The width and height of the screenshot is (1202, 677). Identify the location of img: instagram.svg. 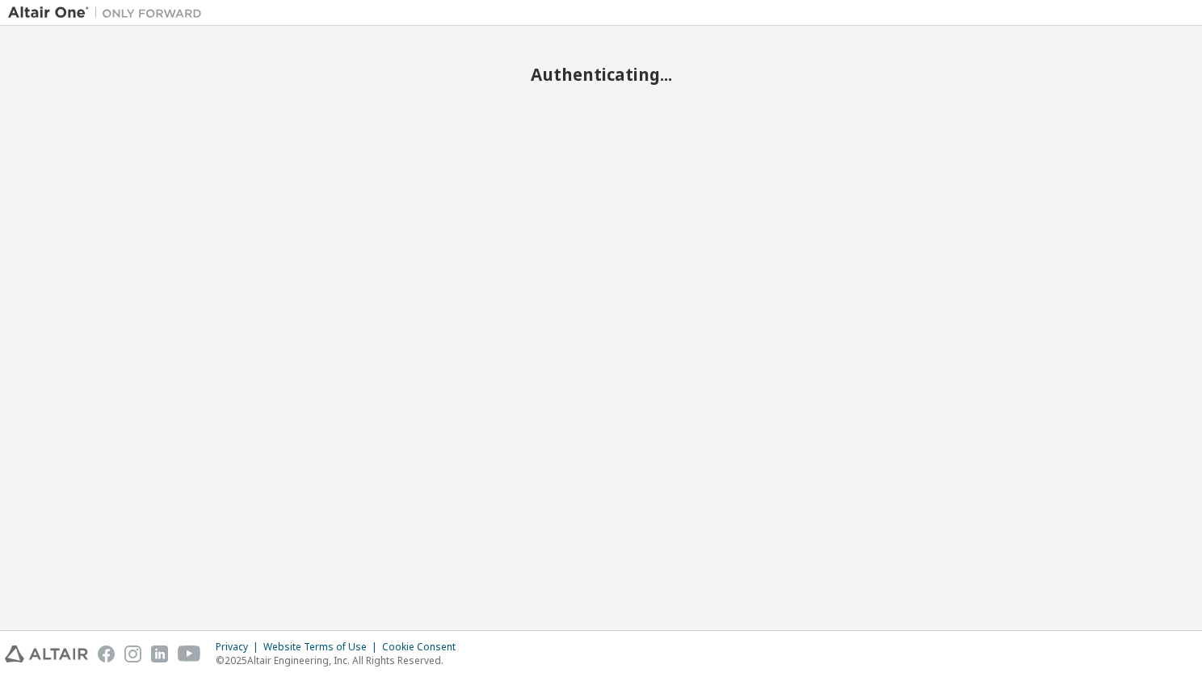
(132, 653).